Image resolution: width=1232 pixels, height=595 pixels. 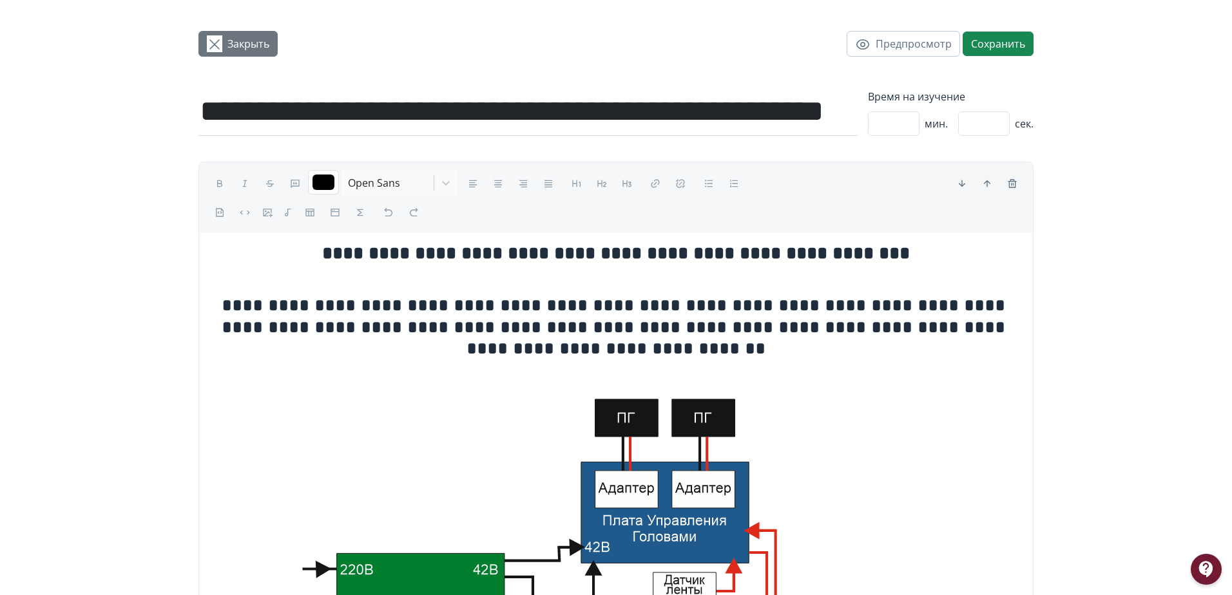 I want to click on span: Закрыть, so click(x=248, y=44).